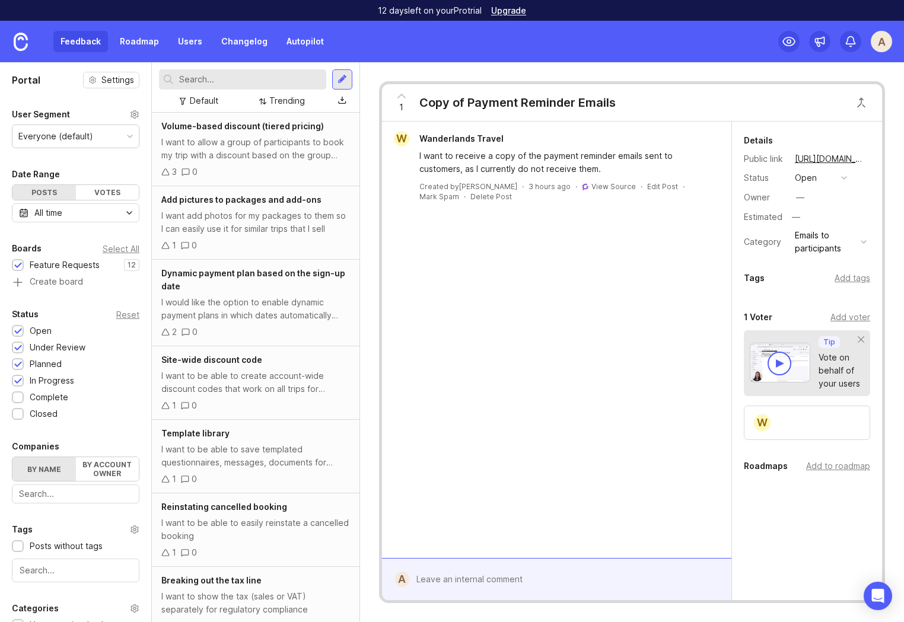 This screenshot has width=904, height=622. What do you see at coordinates (256, 383) in the screenshot?
I see `a: Site-wide discount codeI want to be able to create account-wide discount codes that work on all t...` at bounding box center [256, 383].